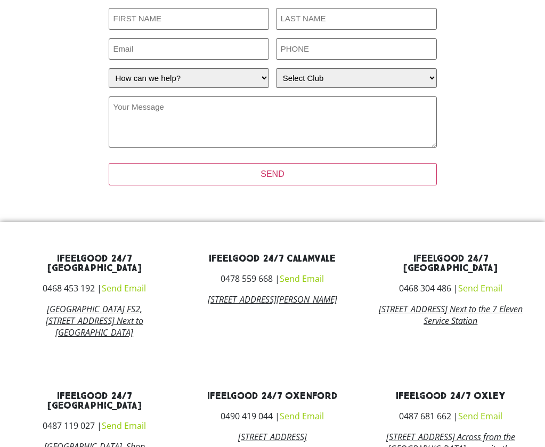 The width and height of the screenshot is (545, 447). I want to click on h3: 0468 304 486 |, so click(451, 288).